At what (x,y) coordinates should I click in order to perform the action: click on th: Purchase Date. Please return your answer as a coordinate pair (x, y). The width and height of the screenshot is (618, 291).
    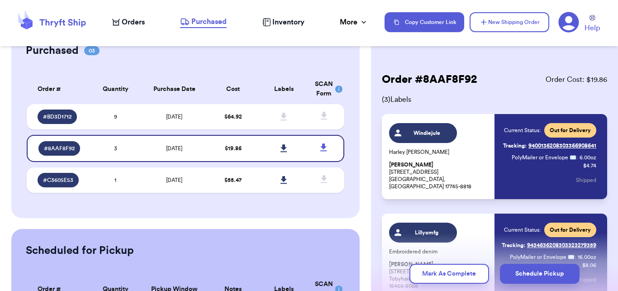
    Looking at the image, I should click on (174, 89).